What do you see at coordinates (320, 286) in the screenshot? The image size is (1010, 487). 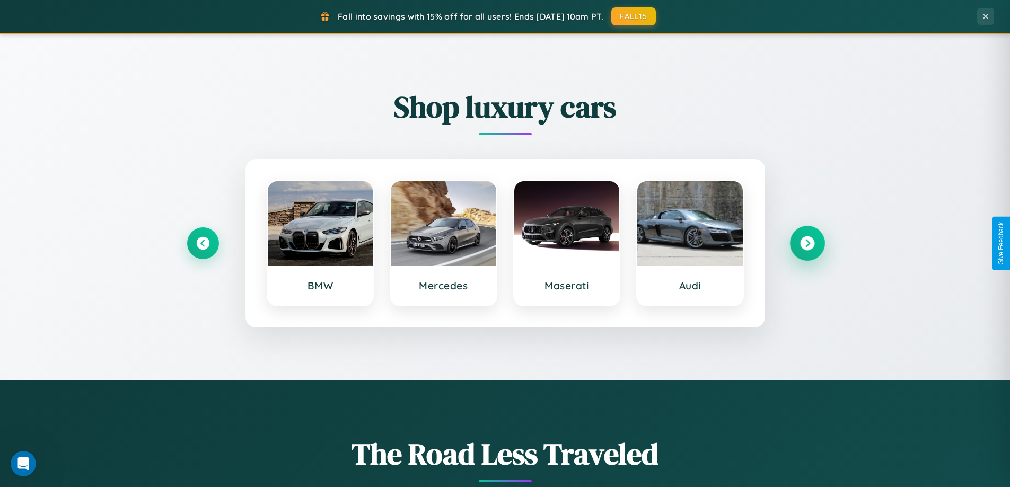 I see `h3: BMW` at bounding box center [320, 286].